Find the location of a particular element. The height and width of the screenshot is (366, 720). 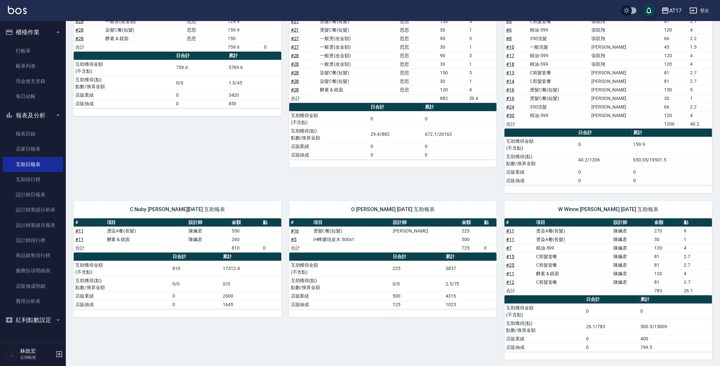

td: 40.2/1206 is located at coordinates (604, 160).